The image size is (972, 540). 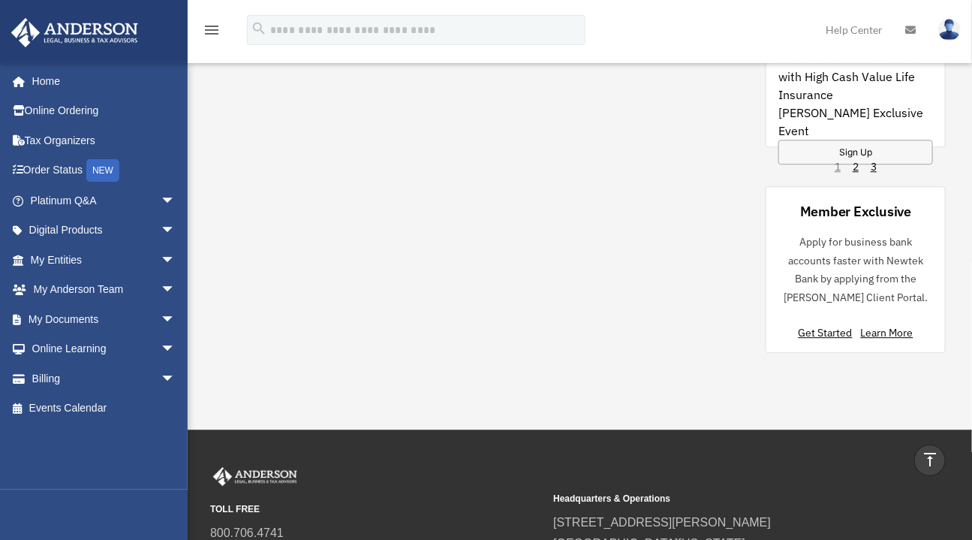 I want to click on div: Member Exclusive, so click(x=856, y=211).